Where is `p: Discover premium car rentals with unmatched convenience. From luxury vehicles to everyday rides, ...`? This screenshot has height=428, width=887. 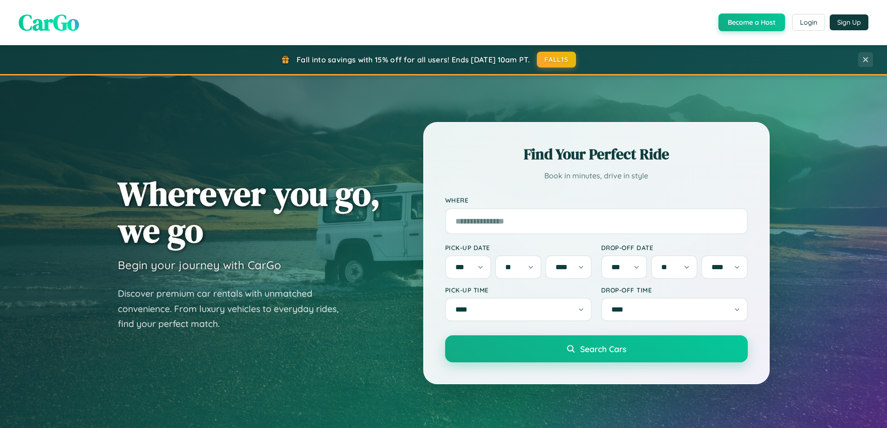 p: Discover premium car rentals with unmatched convenience. From luxury vehicles to everyday rides, ... is located at coordinates (234, 309).